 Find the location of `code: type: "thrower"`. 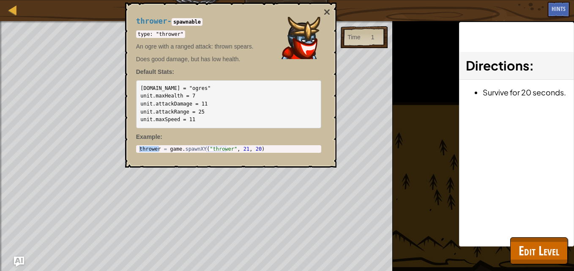

code: type: "thrower" is located at coordinates (161, 34).